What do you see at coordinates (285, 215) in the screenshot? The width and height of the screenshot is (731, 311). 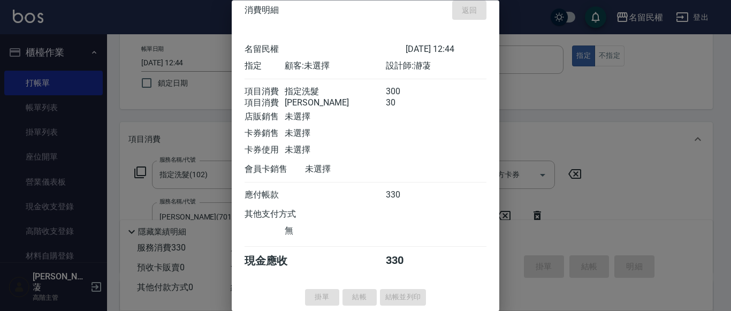 I see `div: 其他支付方式` at bounding box center [285, 215].